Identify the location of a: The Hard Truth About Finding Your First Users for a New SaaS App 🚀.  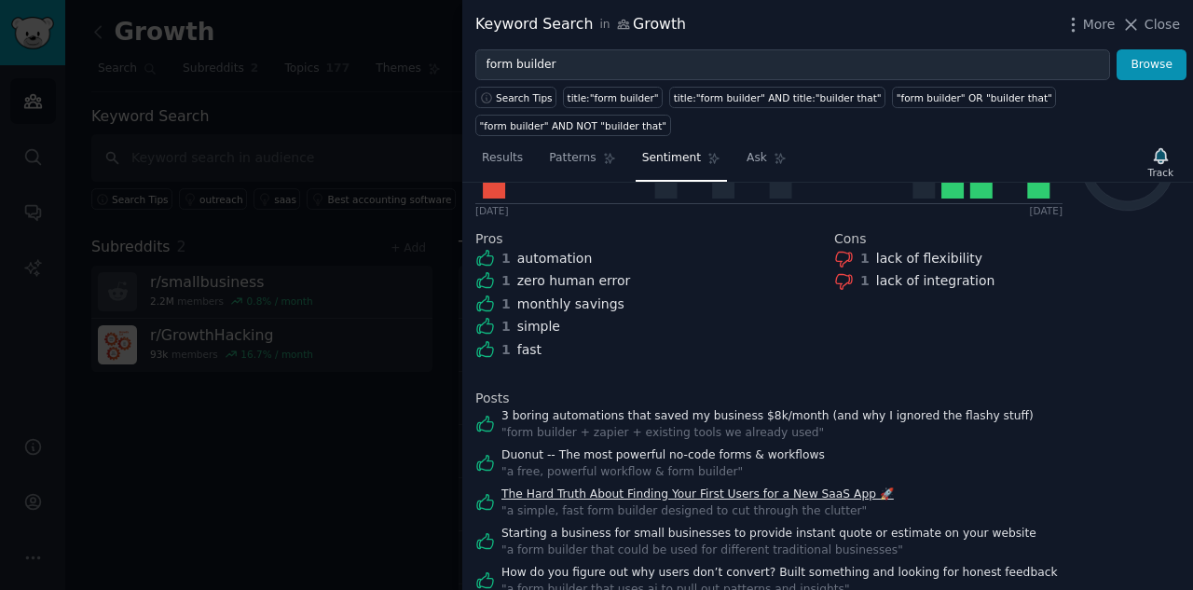
(697, 495).